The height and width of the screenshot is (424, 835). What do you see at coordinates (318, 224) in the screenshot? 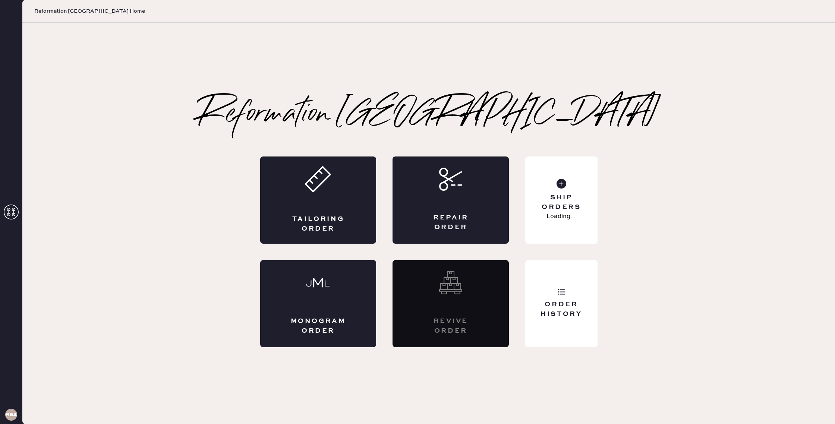
I see `div: Tailoring Order` at bounding box center [318, 224].